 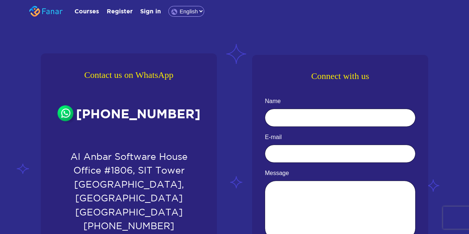 I want to click on img: language.png, so click(x=174, y=12).